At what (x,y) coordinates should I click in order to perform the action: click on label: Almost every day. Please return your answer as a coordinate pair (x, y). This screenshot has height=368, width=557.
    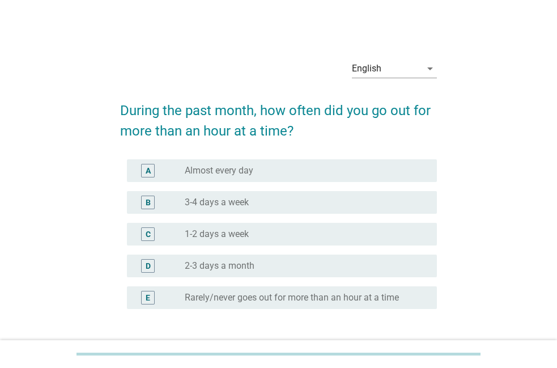
    Looking at the image, I should click on (219, 171).